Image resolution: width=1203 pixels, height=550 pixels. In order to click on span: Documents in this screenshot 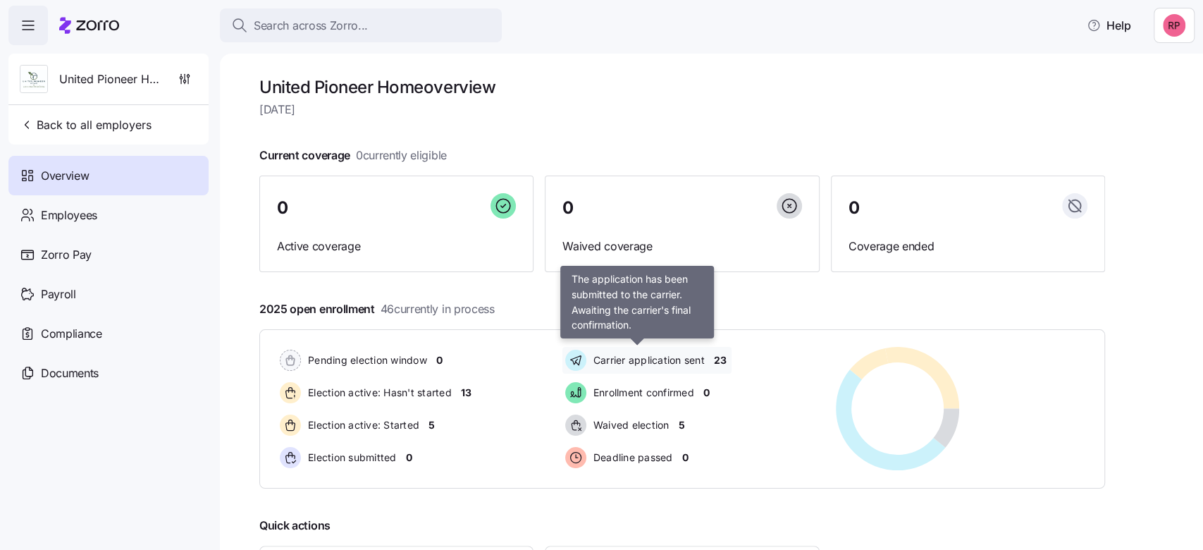, I will do `click(70, 373)`.